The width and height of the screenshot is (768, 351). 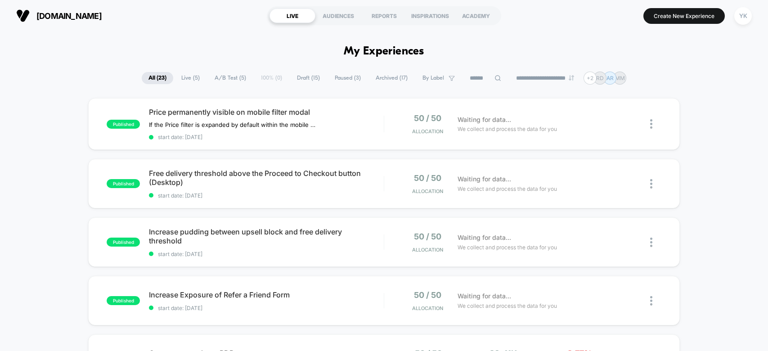 I want to click on button: Create New Experience, so click(x=683, y=16).